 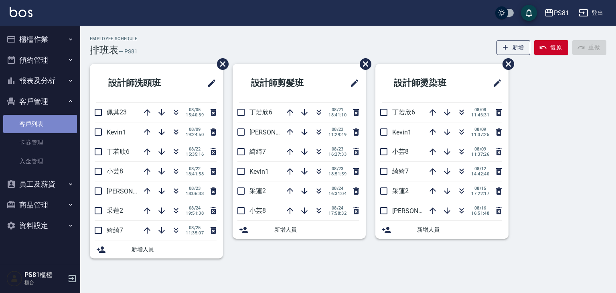 I want to click on img: Person, so click(x=14, y=278).